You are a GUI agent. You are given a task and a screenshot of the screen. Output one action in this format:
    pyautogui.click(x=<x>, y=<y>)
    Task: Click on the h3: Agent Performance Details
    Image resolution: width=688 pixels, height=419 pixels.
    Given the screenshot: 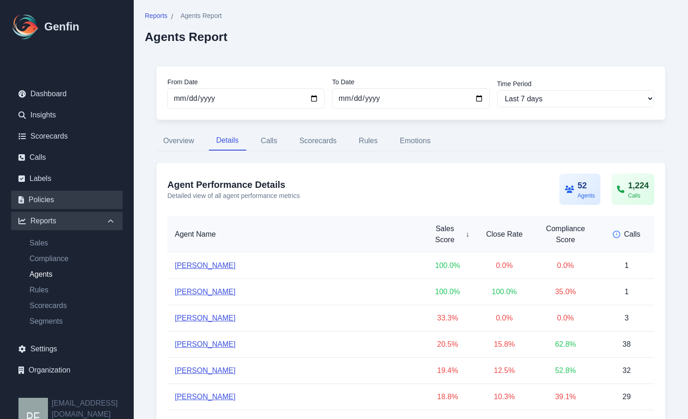 What is the action you would take?
    pyautogui.click(x=233, y=185)
    